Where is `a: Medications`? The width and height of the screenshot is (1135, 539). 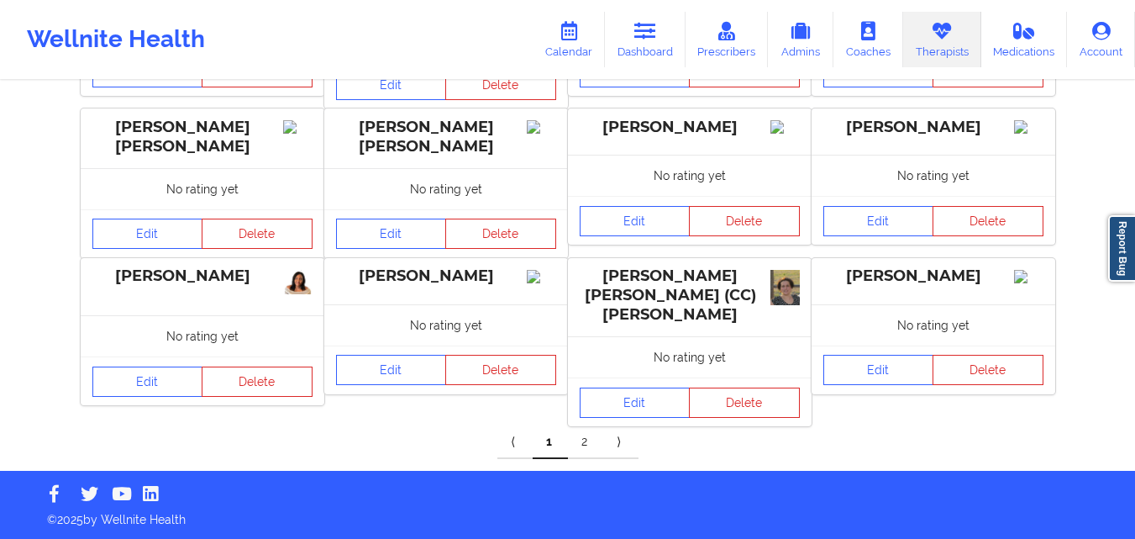 a: Medications is located at coordinates (1024, 39).